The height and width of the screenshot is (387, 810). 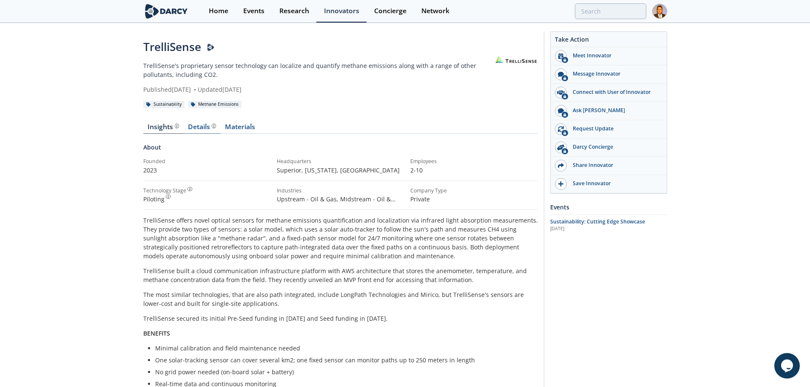 What do you see at coordinates (202, 129) in the screenshot?
I see `a: Details` at bounding box center [202, 129].